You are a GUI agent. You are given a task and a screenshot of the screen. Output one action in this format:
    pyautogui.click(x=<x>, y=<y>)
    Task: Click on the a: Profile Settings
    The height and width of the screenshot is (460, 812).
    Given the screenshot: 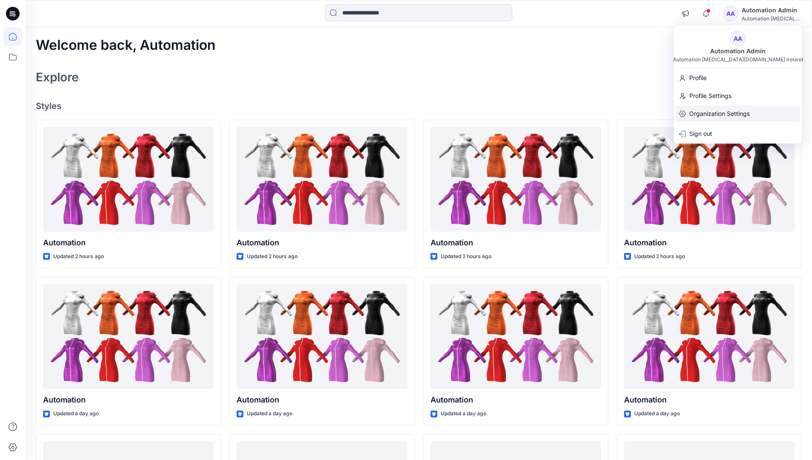 What is the action you would take?
    pyautogui.click(x=738, y=96)
    